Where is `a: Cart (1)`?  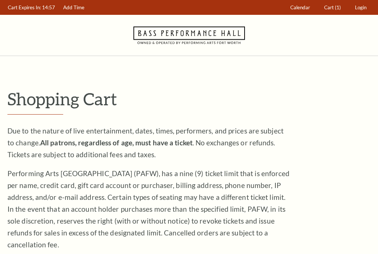
a: Cart (1) is located at coordinates (332, 7).